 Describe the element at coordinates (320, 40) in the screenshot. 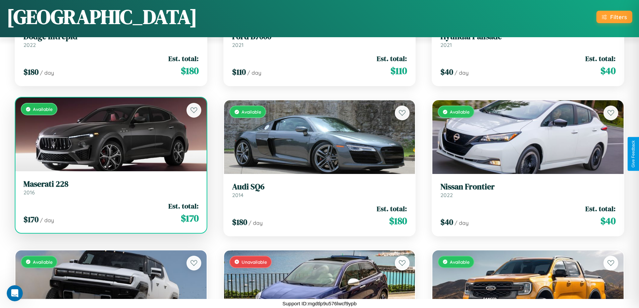

I see `a: Ford B70002021` at that location.